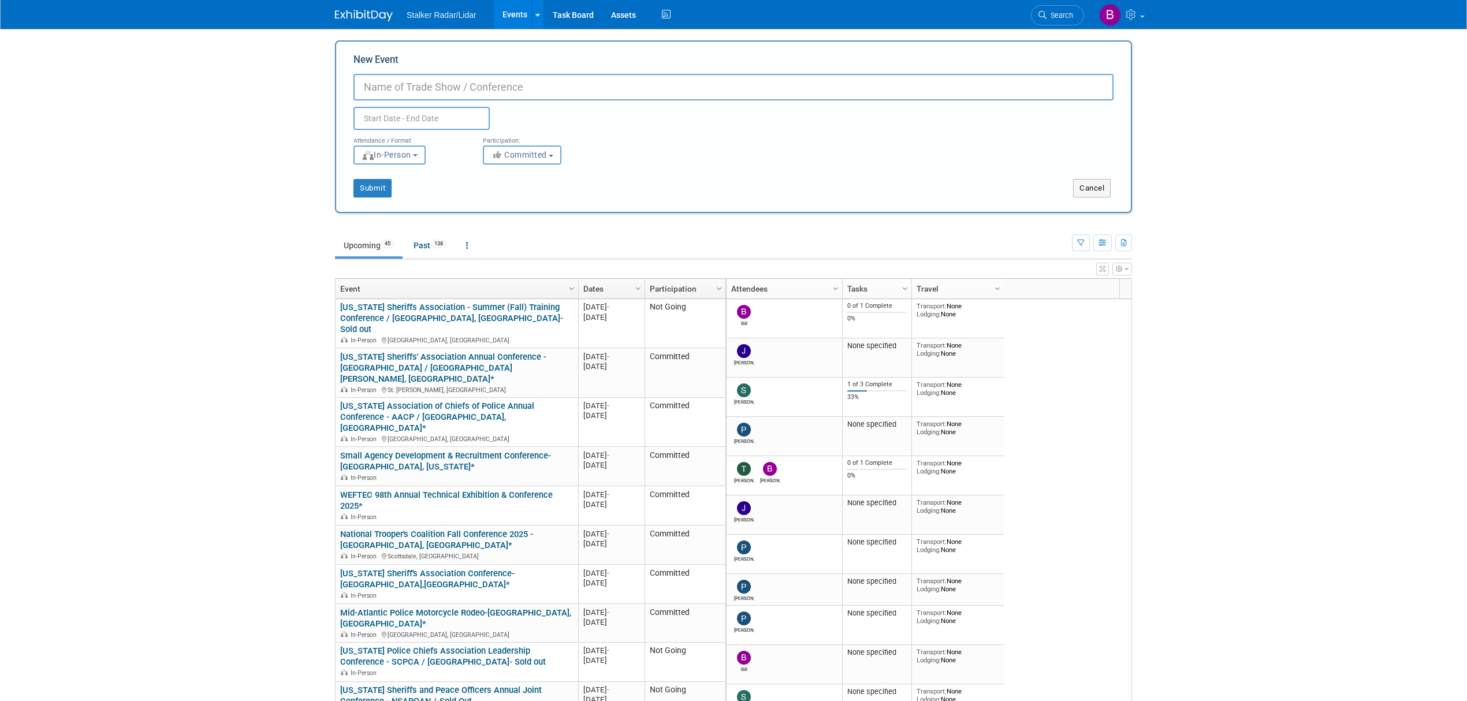 Image resolution: width=1467 pixels, height=701 pixels. Describe the element at coordinates (877, 319) in the screenshot. I see `div: 0%` at that location.